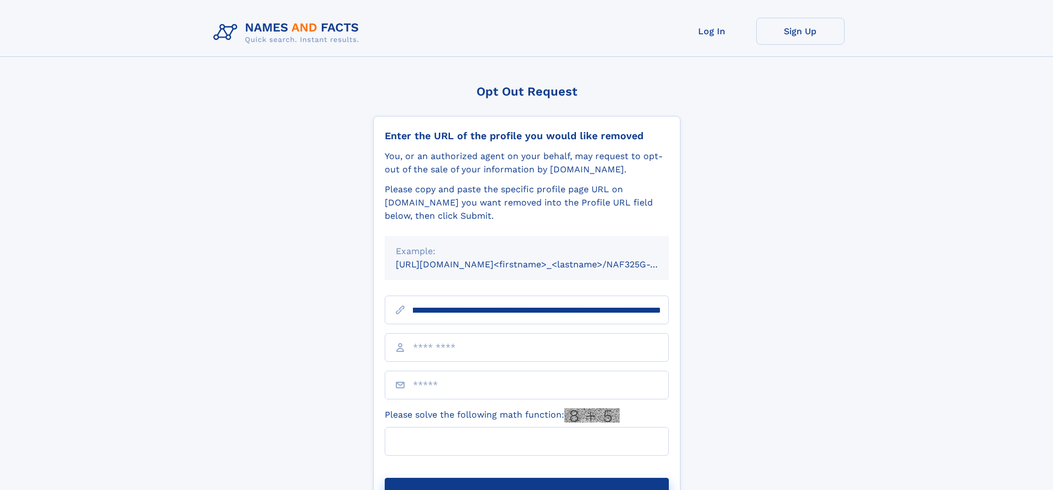 Image resolution: width=1053 pixels, height=490 pixels. What do you see at coordinates (527, 136) in the screenshot?
I see `div: Enter the URL of the profile you would like removed` at bounding box center [527, 136].